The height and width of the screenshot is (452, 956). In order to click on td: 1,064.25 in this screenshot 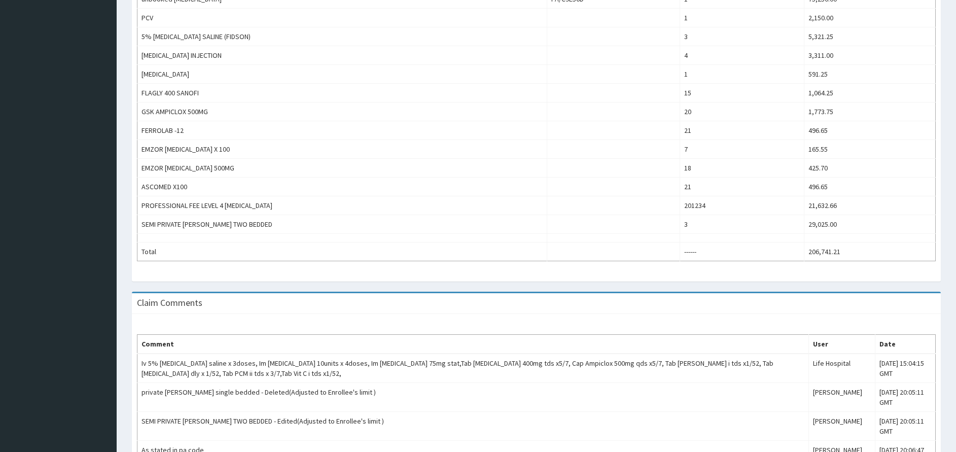, I will do `click(870, 93)`.